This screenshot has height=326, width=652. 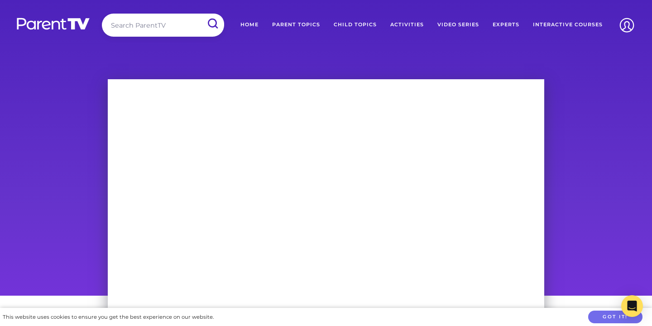 I want to click on input: Search ParentTV, so click(x=163, y=25).